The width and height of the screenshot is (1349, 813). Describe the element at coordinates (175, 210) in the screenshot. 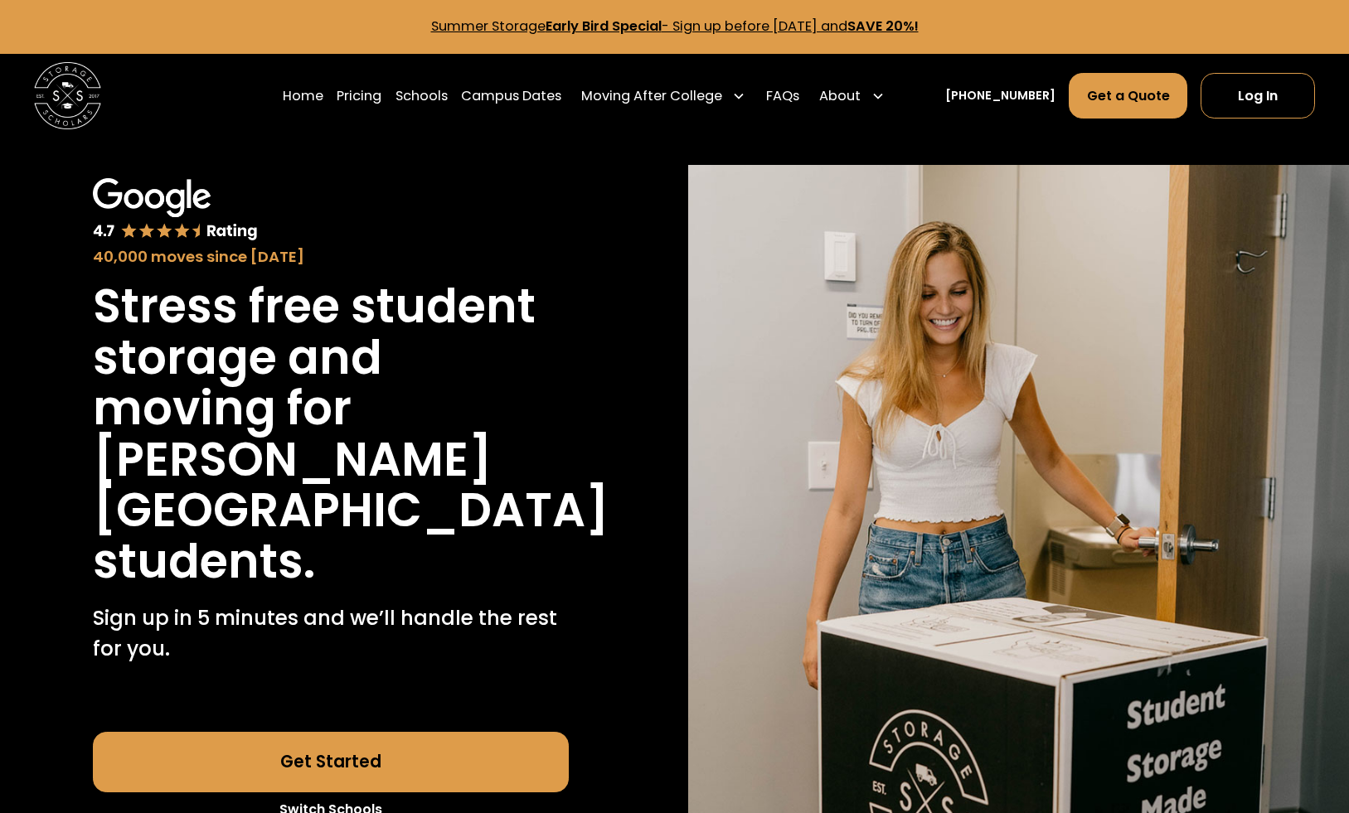

I see `img: Google 4.7 star rating` at that location.